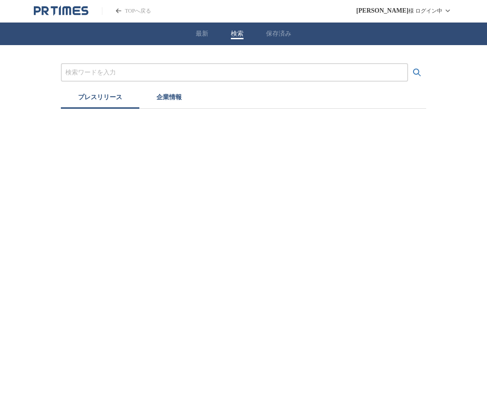 This screenshot has width=487, height=396. What do you see at coordinates (202, 34) in the screenshot?
I see `button: 最新` at bounding box center [202, 34].